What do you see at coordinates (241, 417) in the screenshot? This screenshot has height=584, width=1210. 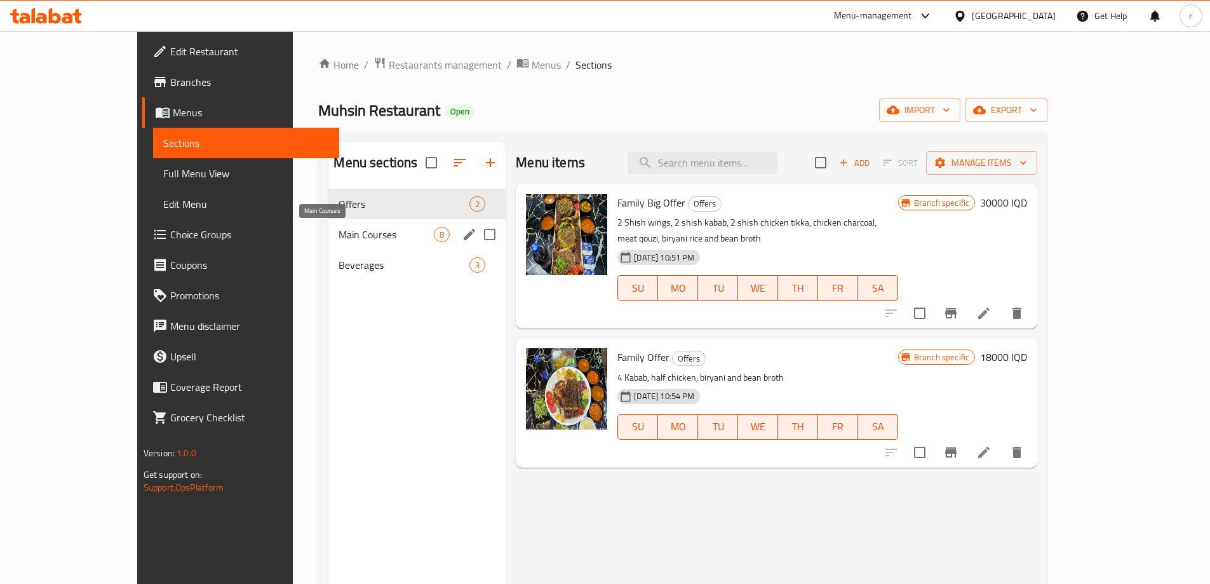 I see `a: Grocery Checklist` at bounding box center [241, 417].